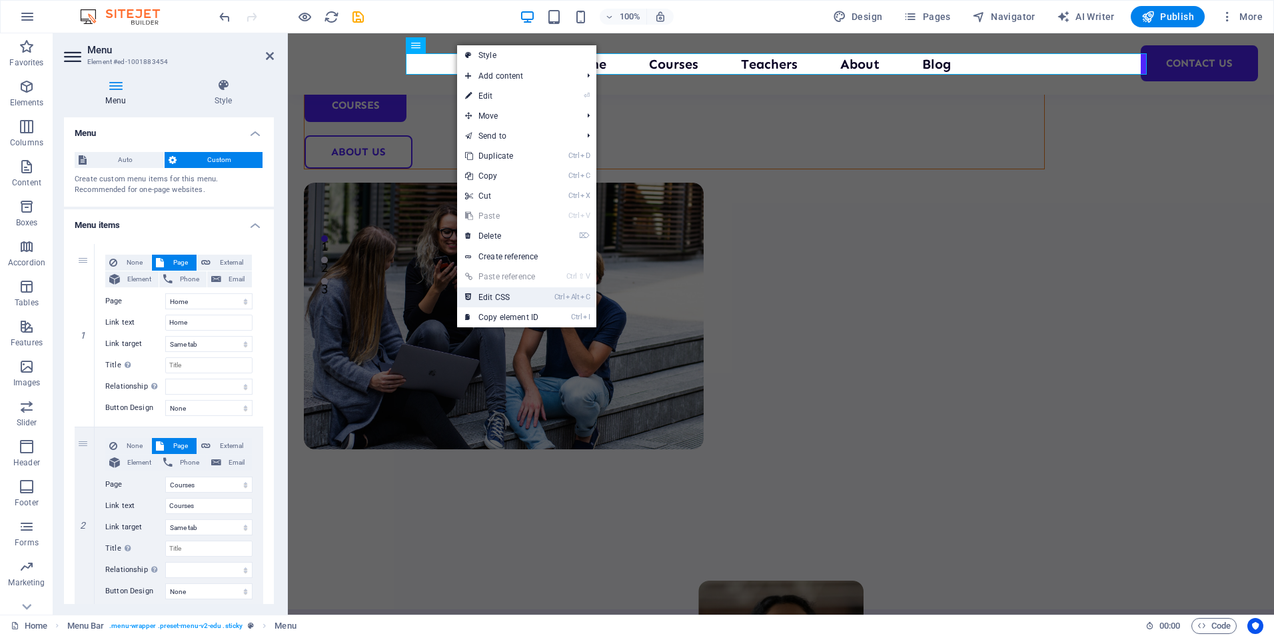  What do you see at coordinates (27, 383) in the screenshot?
I see `p: Images` at bounding box center [27, 383].